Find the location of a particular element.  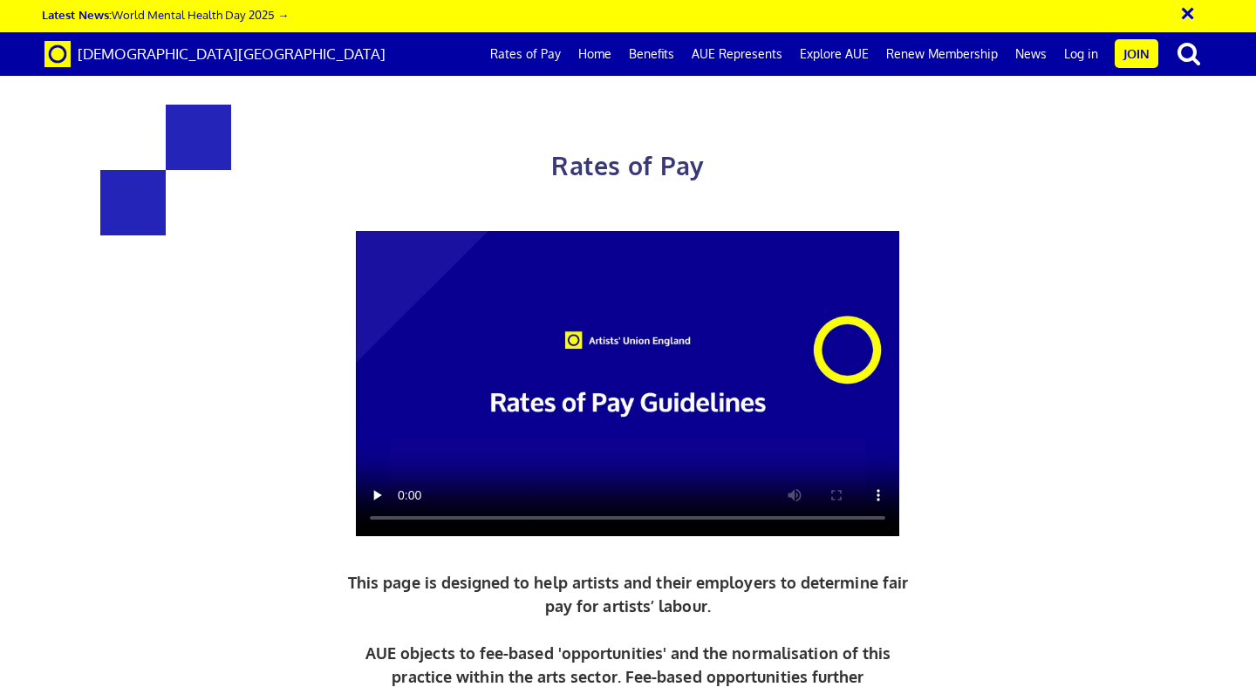

a: Renew Membership is located at coordinates (942, 54).